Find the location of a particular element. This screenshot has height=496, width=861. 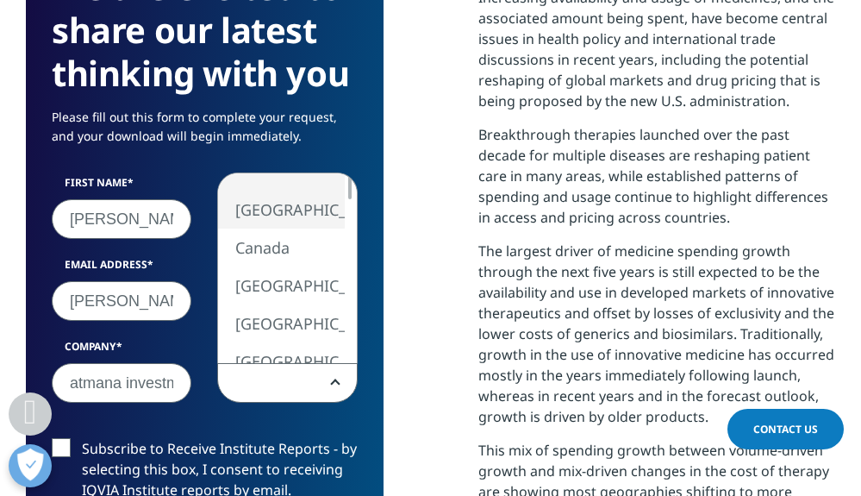

p: Please fill out this form to complete your request, and your download will begin immediately. is located at coordinates (204, 133).